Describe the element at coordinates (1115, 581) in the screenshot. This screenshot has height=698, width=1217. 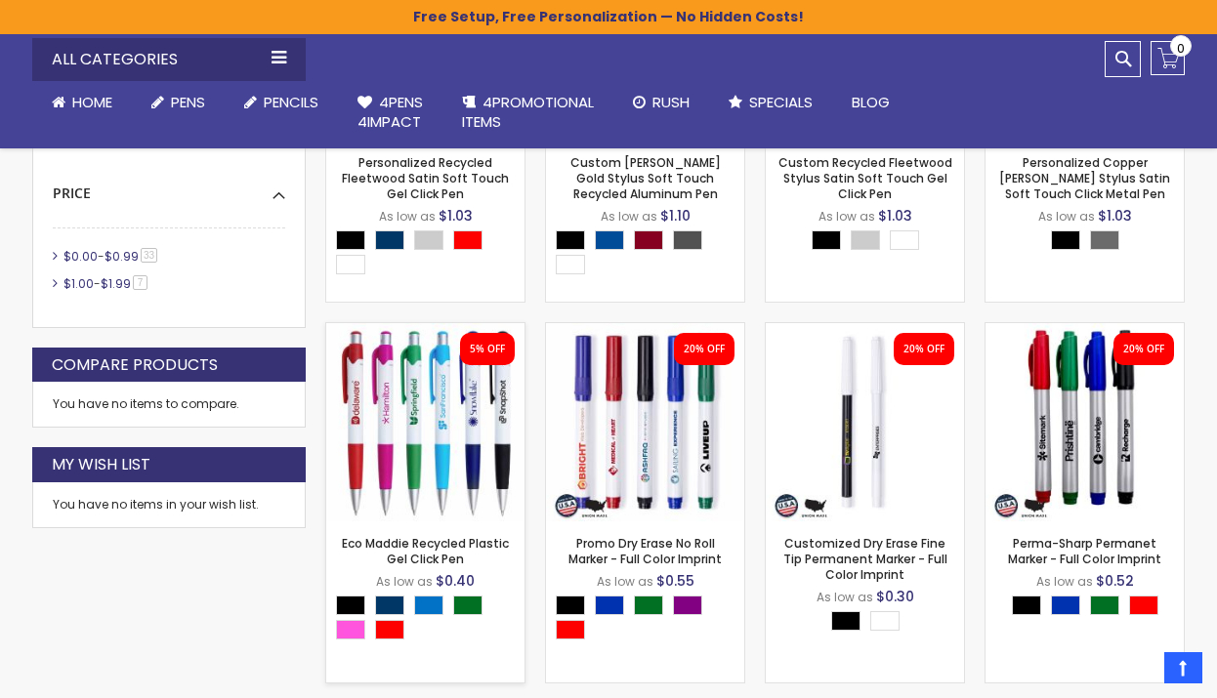
I see `span: $0.52` at that location.